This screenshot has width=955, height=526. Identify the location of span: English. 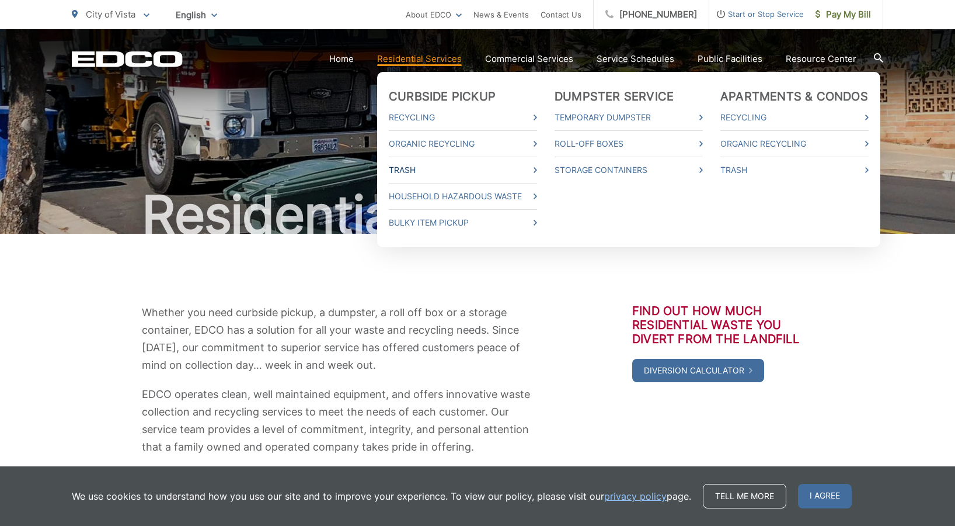
(196, 15).